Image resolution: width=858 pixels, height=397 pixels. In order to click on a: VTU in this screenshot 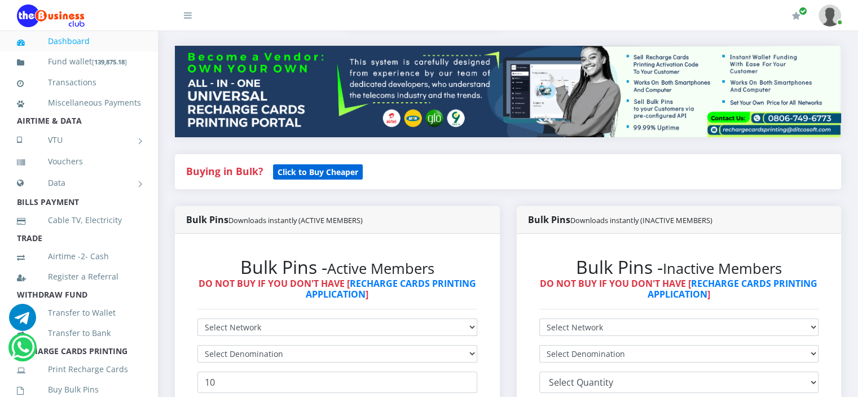, I will do `click(79, 140)`.